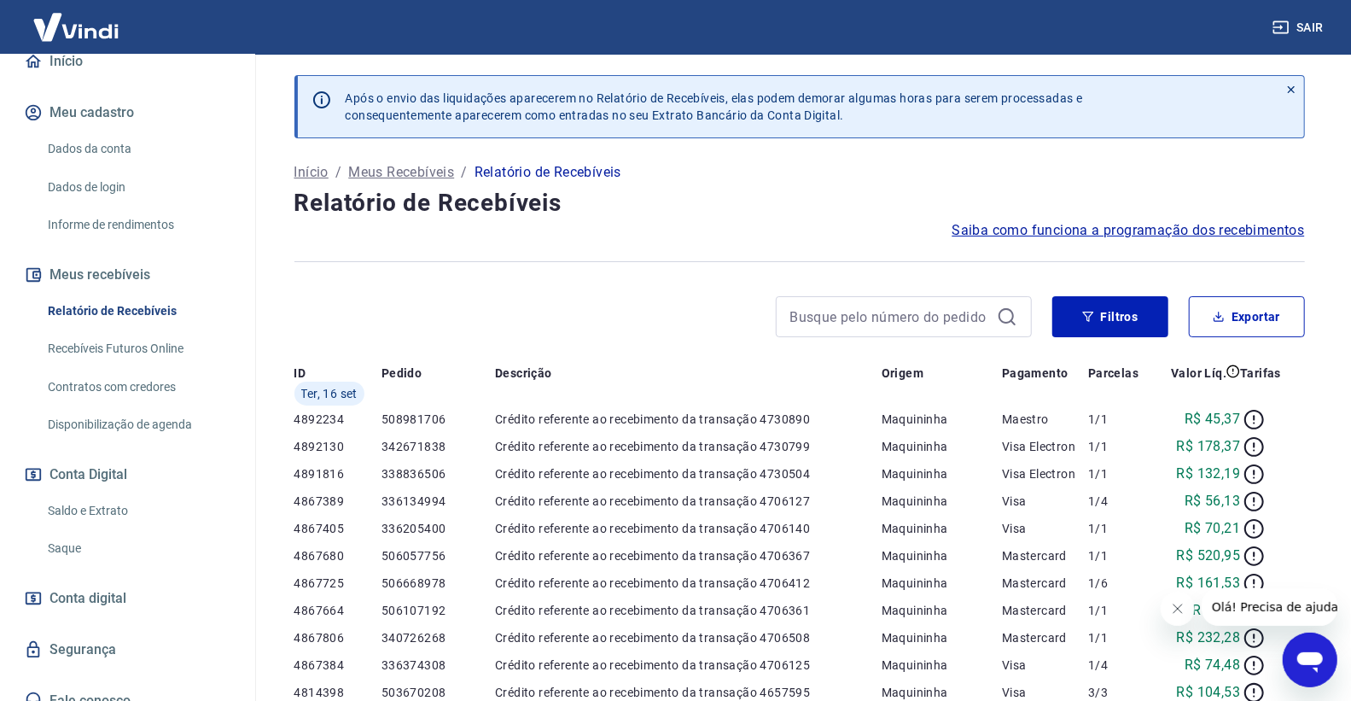  Describe the element at coordinates (1045, 419) in the screenshot. I see `p: Maestro` at that location.